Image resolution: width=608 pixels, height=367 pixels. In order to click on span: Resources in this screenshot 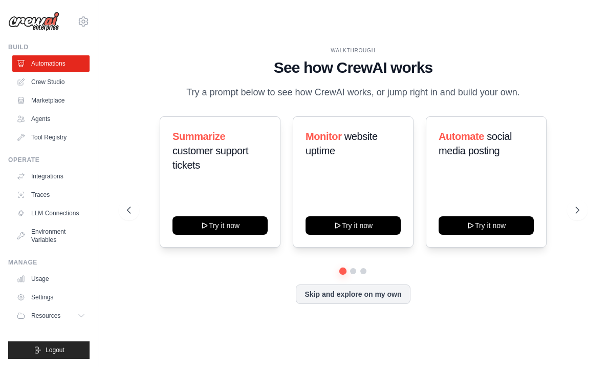, I will do `click(46, 315)`.